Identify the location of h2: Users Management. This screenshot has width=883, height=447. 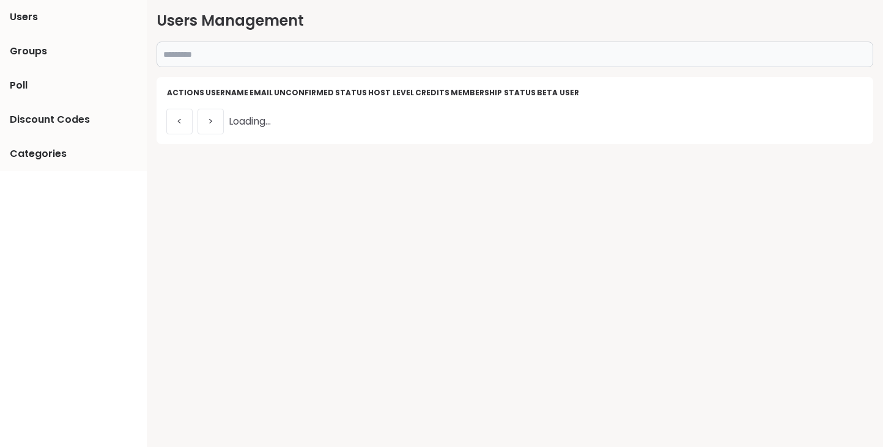
(515, 21).